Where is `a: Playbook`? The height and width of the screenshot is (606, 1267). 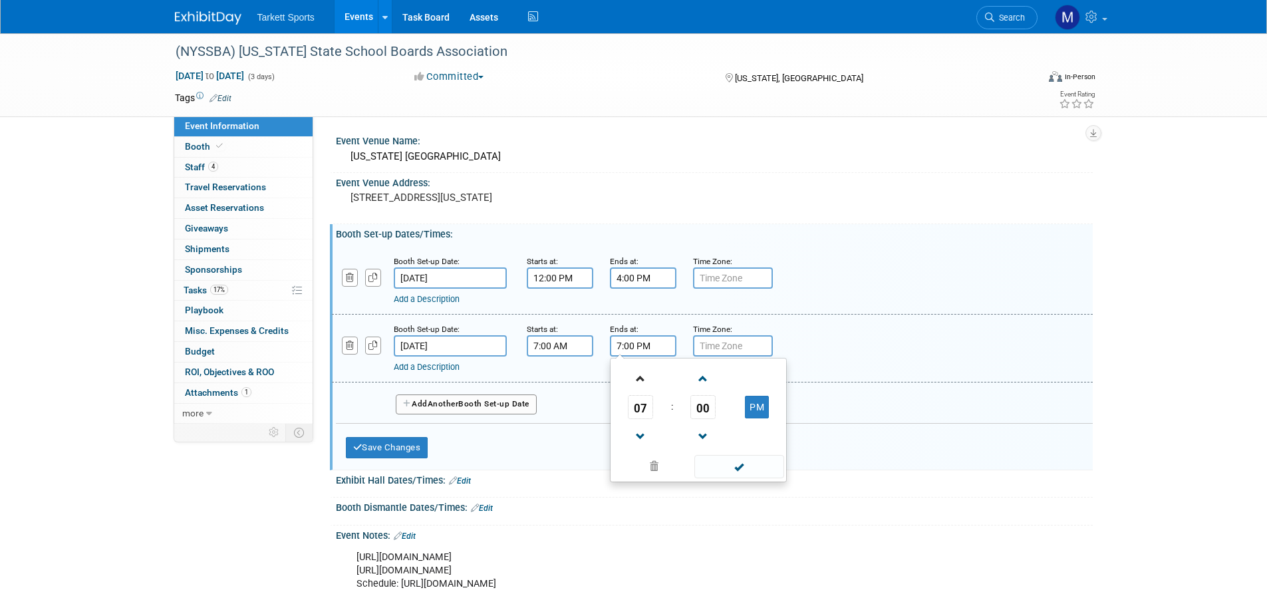 a: Playbook is located at coordinates (243, 311).